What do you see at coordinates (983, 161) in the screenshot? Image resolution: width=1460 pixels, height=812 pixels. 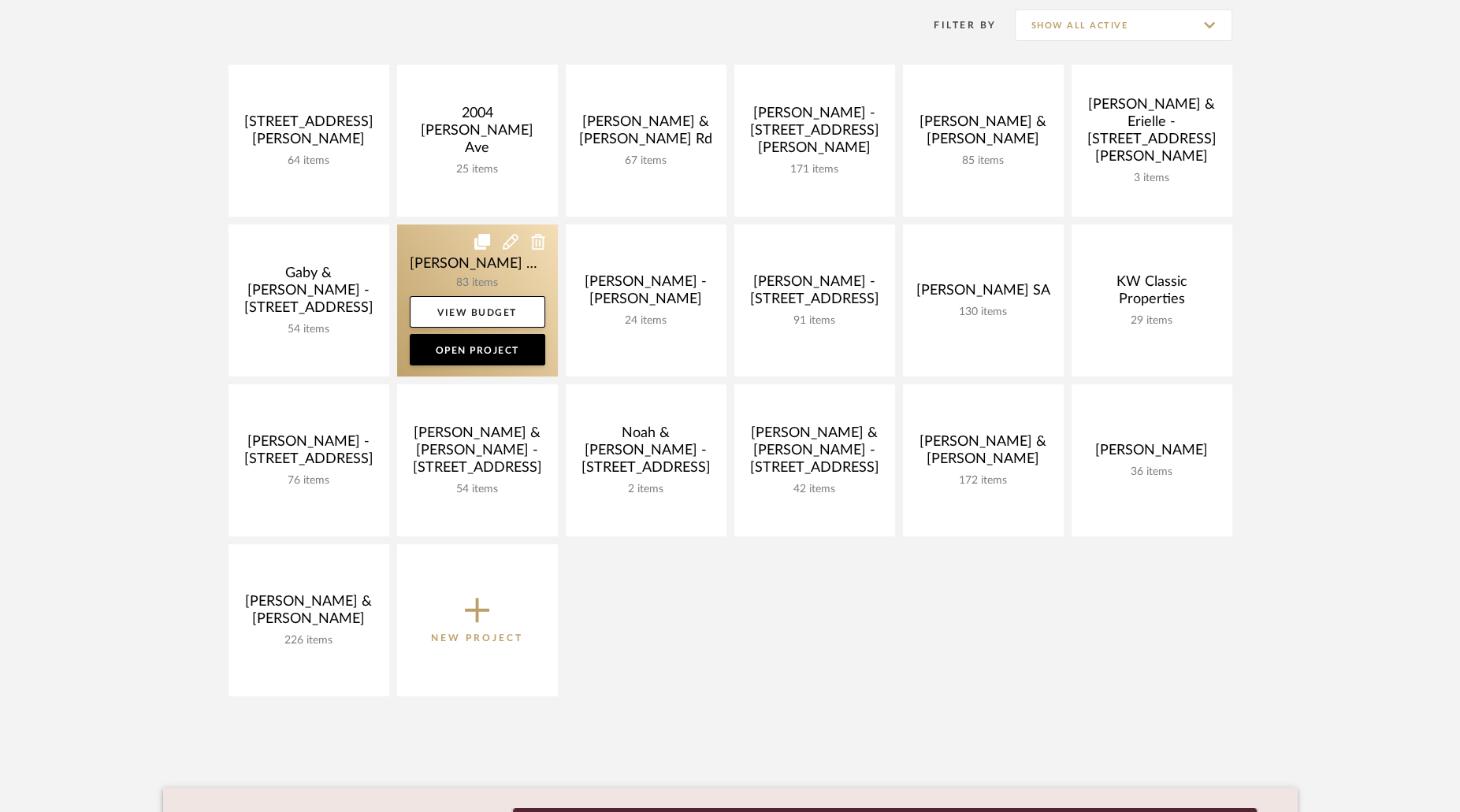 I see `div: 85 items` at bounding box center [983, 161].